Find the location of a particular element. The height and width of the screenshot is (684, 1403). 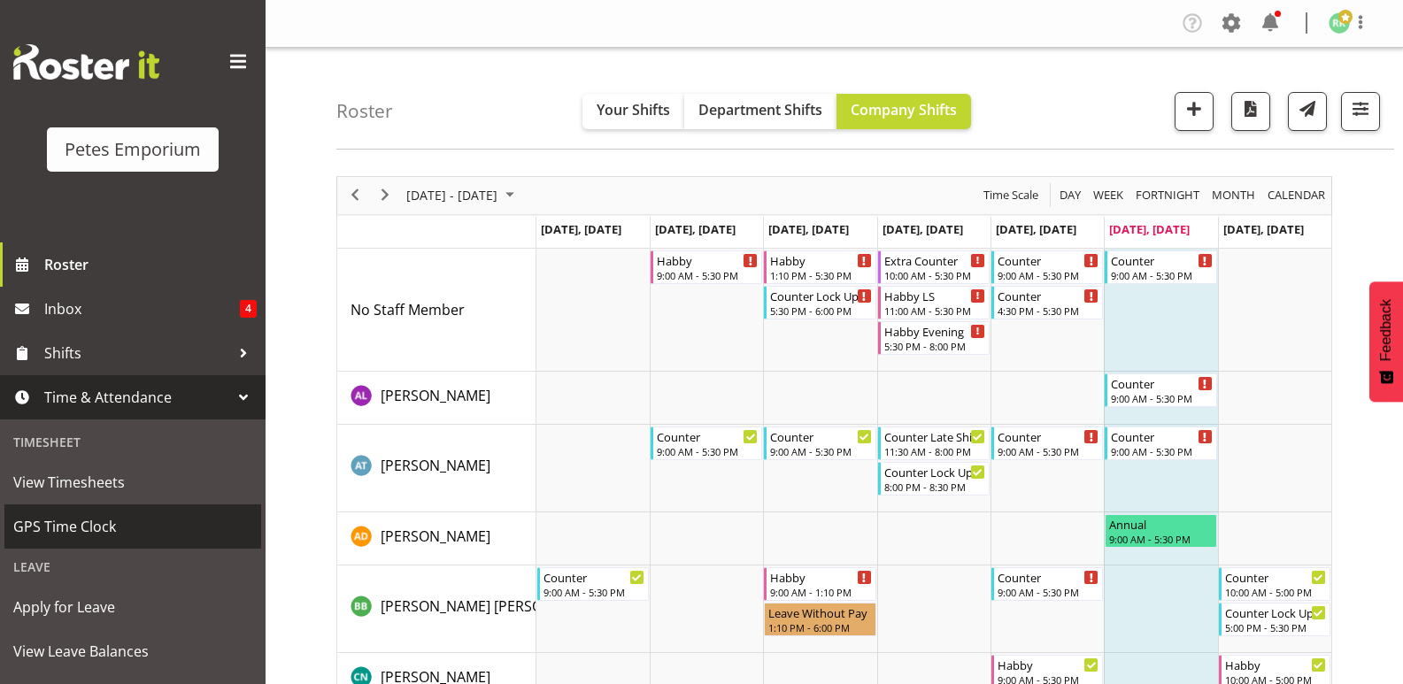

div: Timesheet is located at coordinates (133, 442).